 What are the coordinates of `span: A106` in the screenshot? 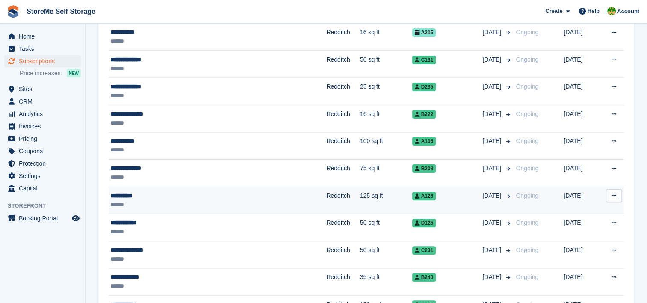 It's located at (424, 141).